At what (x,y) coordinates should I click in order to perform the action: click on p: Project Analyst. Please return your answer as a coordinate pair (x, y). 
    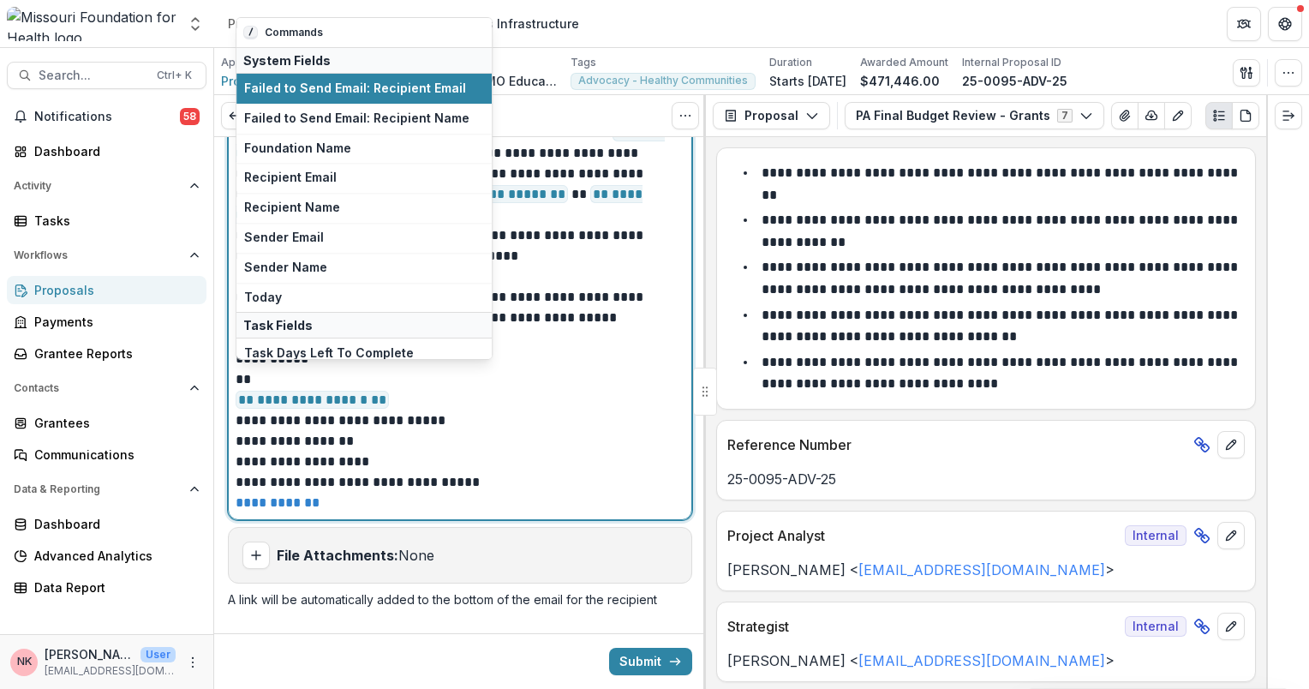
    Looking at the image, I should click on (923, 536).